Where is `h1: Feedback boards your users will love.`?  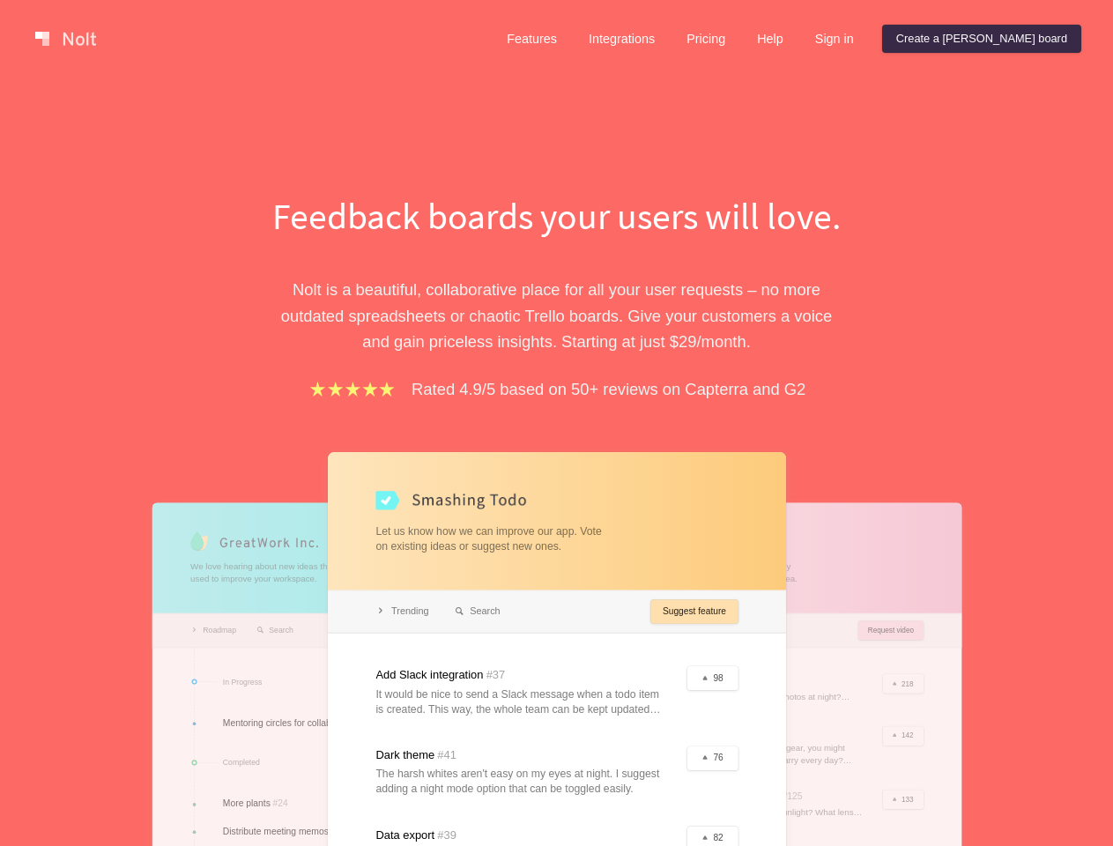
h1: Feedback boards your users will love. is located at coordinates (557, 216).